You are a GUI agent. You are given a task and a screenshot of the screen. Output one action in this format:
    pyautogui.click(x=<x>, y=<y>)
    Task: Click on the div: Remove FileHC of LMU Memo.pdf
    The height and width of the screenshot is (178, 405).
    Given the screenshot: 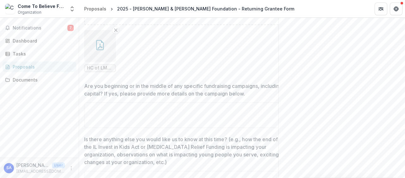 What is the action you would take?
    pyautogui.click(x=100, y=51)
    